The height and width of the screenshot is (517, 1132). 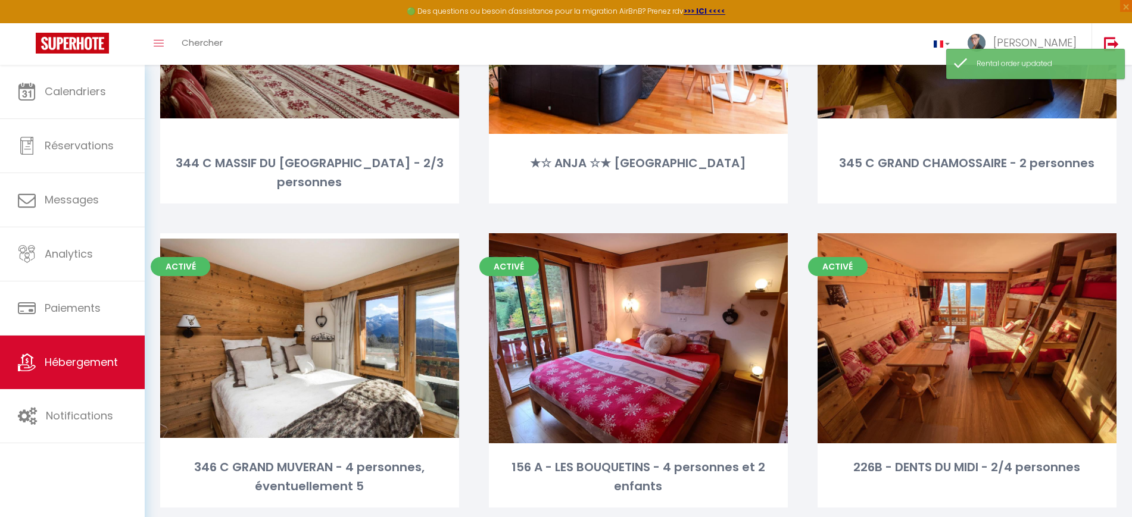 What do you see at coordinates (73, 308) in the screenshot?
I see `span: Paiements` at bounding box center [73, 308].